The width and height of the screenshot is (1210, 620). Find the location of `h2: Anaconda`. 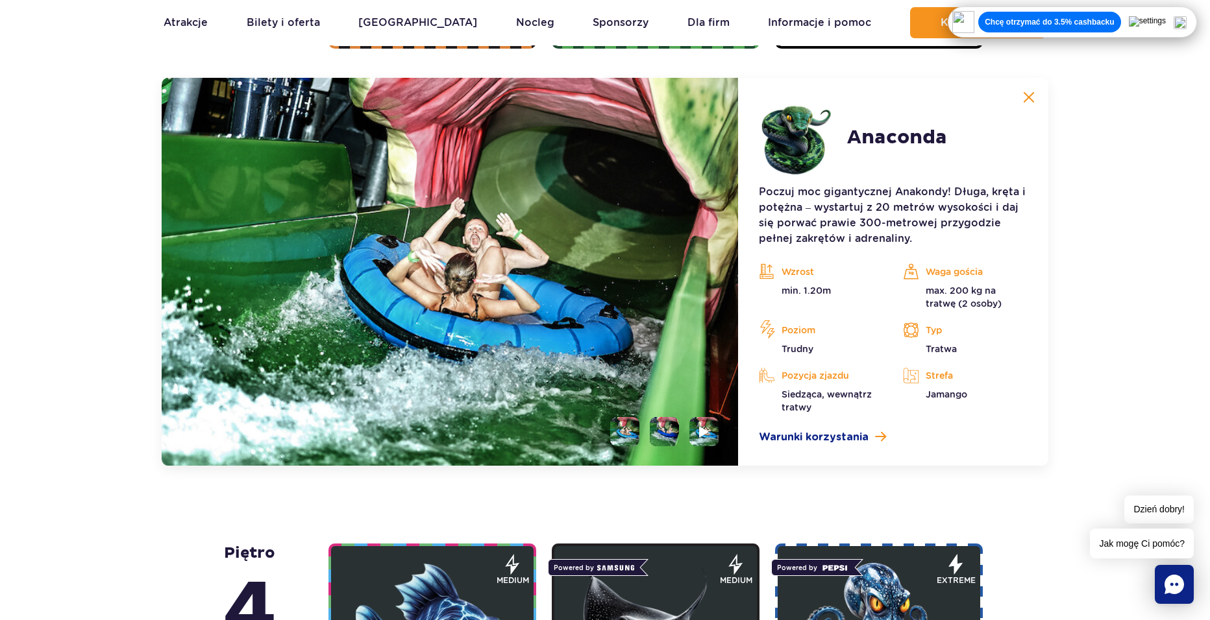

h2: Anaconda is located at coordinates (897, 138).